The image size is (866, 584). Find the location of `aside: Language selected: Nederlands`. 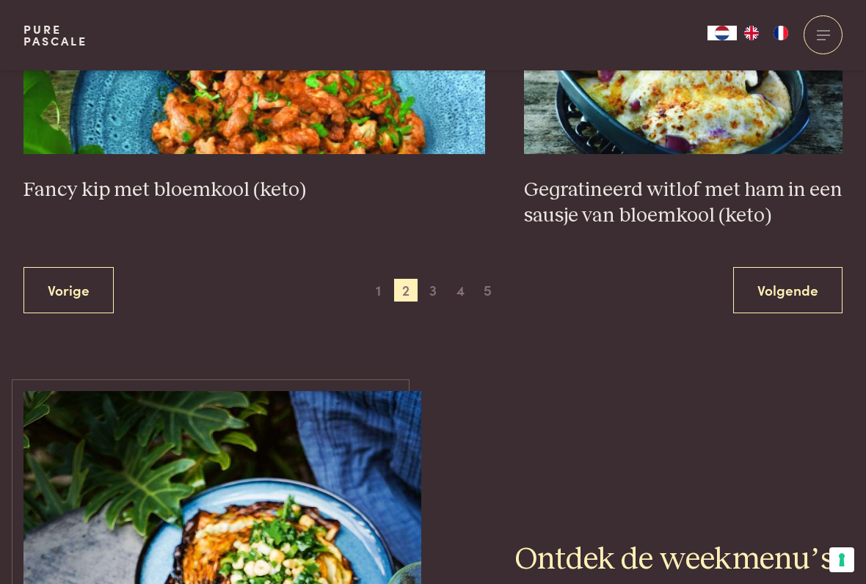

aside: Language selected: Nederlands is located at coordinates (751, 33).